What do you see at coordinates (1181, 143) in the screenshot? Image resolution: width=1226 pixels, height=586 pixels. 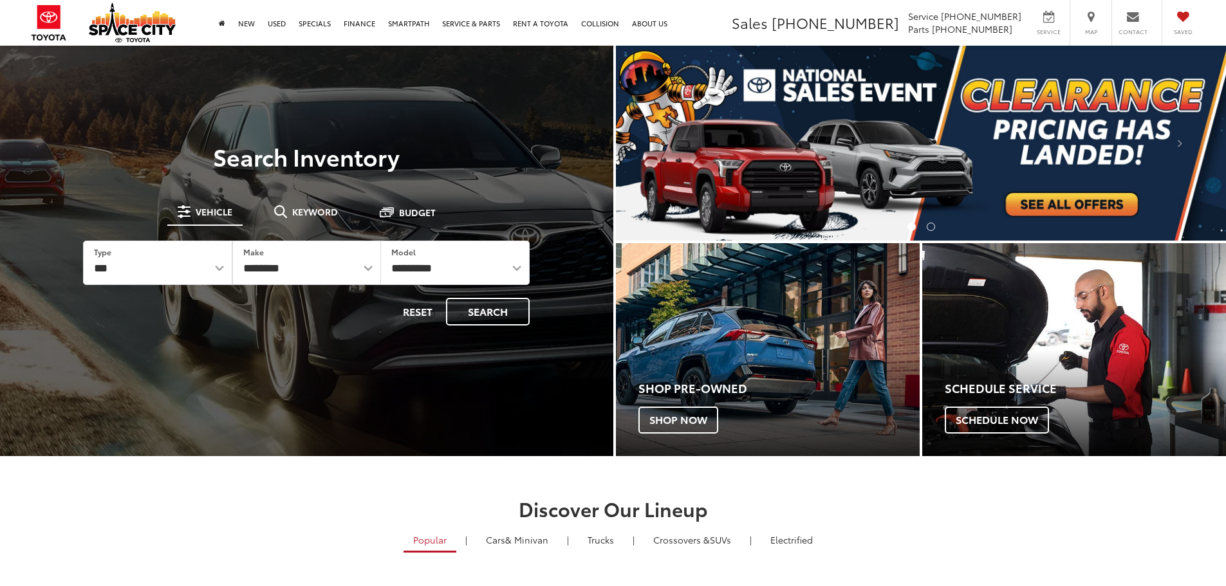 I see `button: Click to view next picture.` at bounding box center [1181, 143].